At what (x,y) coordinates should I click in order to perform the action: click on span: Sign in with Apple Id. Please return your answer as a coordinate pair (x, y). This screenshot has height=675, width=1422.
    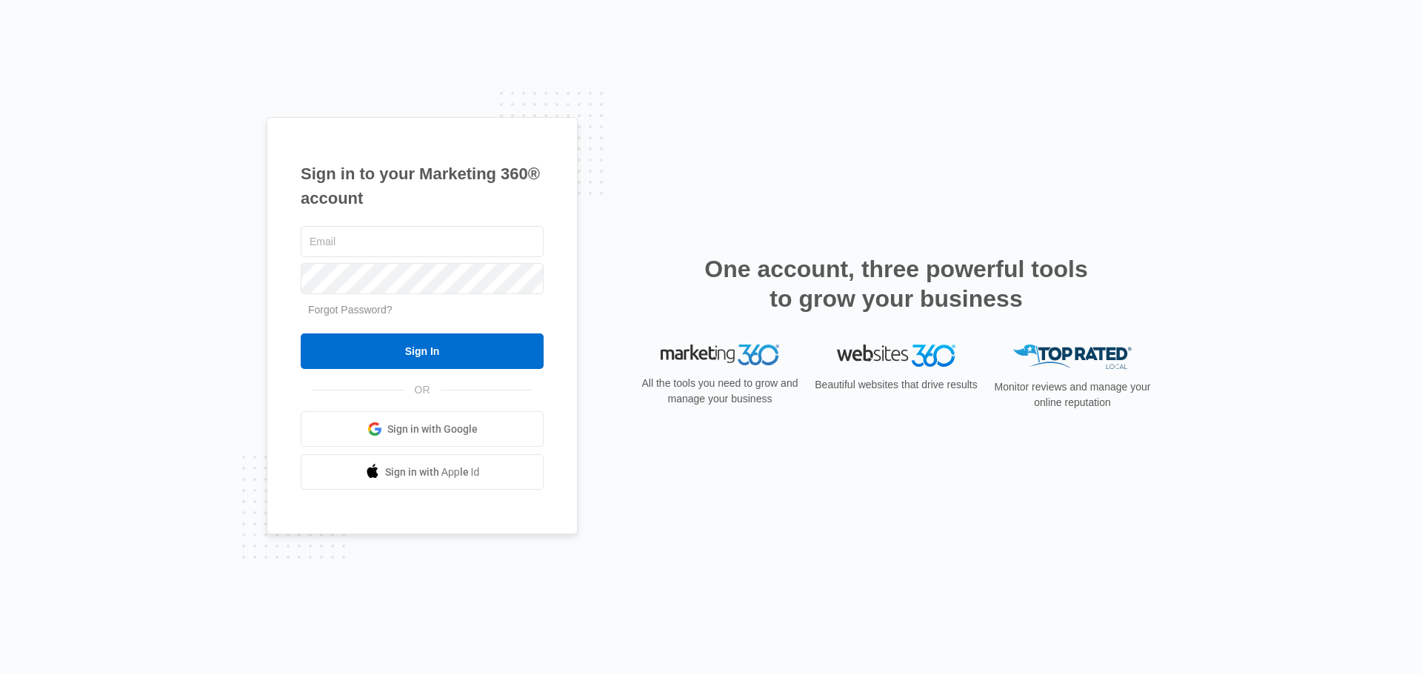
    Looking at the image, I should click on (433, 472).